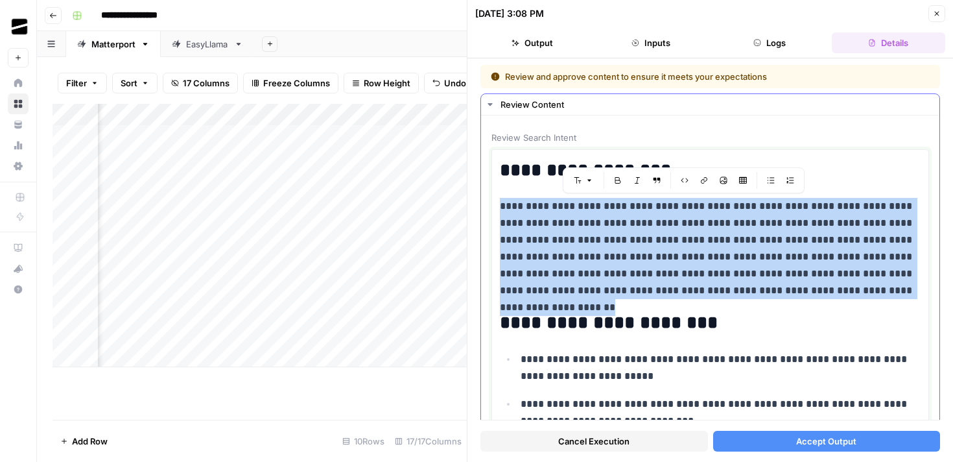 The width and height of the screenshot is (953, 462). What do you see at coordinates (670, 77) in the screenshot?
I see `div: Review and approve content to ensure it meets your expectations` at bounding box center [670, 77].